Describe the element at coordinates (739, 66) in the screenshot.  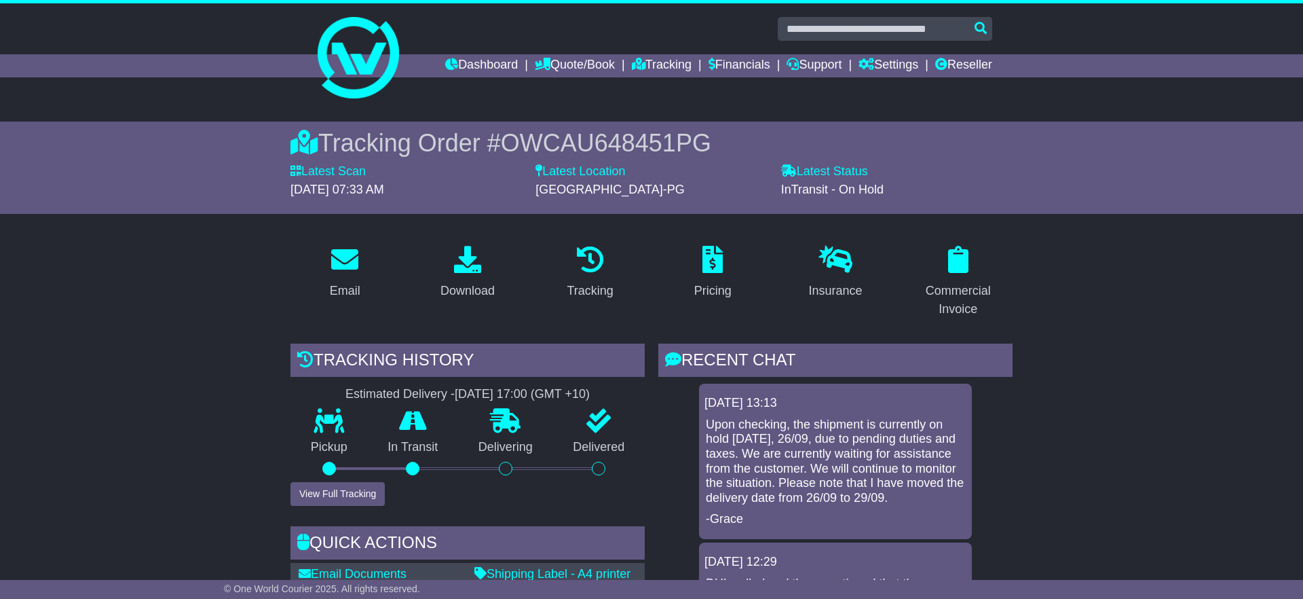
I see `a: Financials` at that location.